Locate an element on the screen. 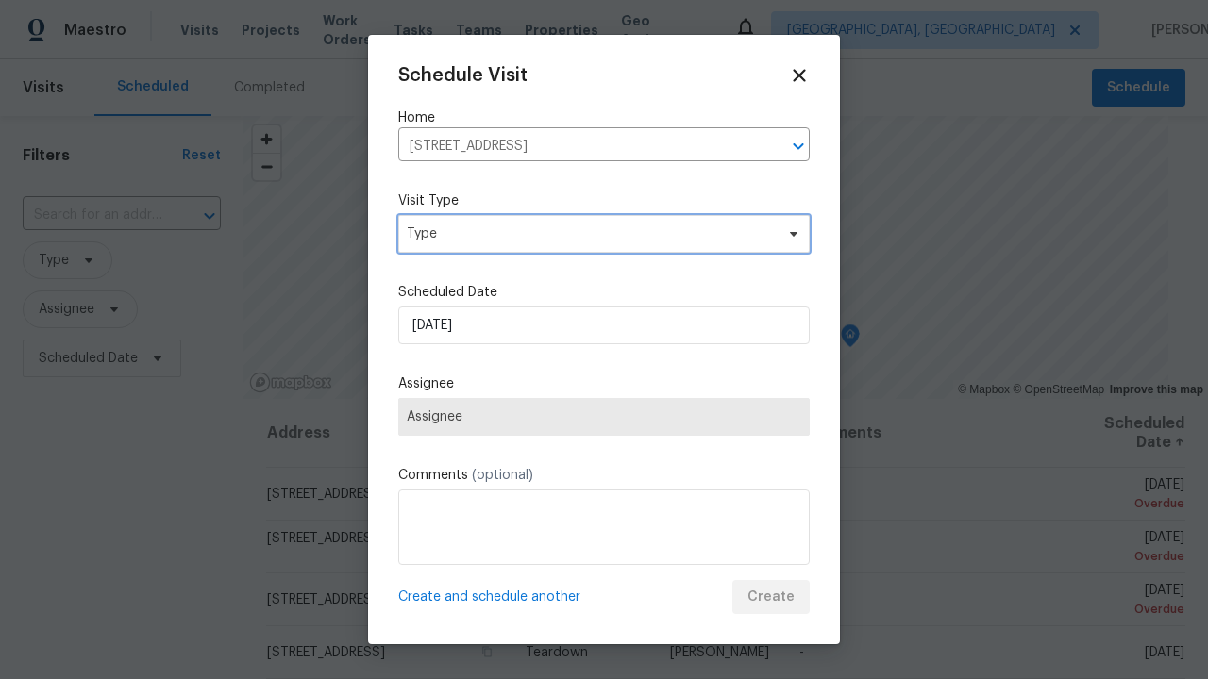  span: Close is located at coordinates (799, 75).